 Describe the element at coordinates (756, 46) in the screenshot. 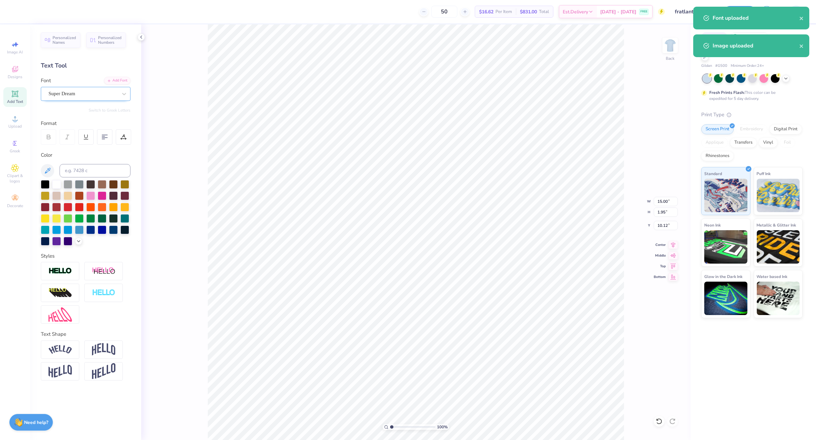

I see `div: Image uploaded` at that location.